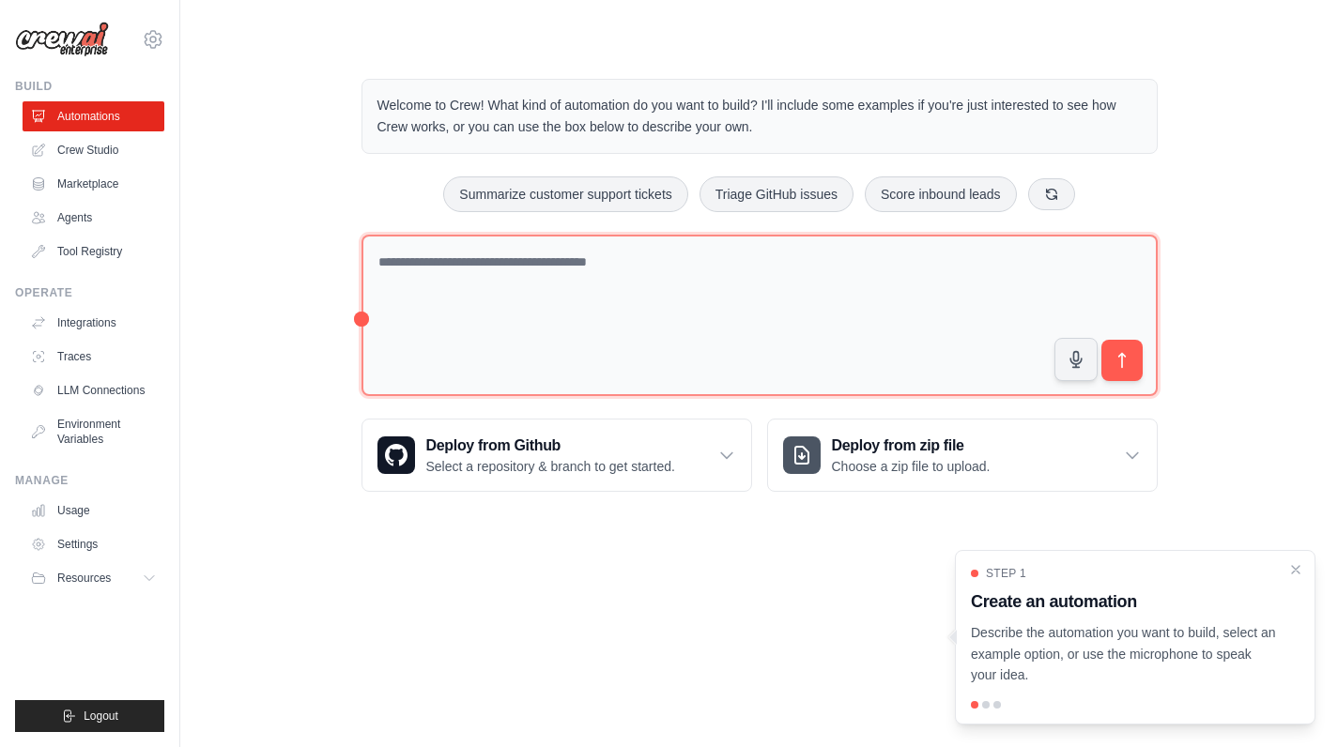 The width and height of the screenshot is (1338, 747). Describe the element at coordinates (93, 116) in the screenshot. I see `a: Automations` at that location.